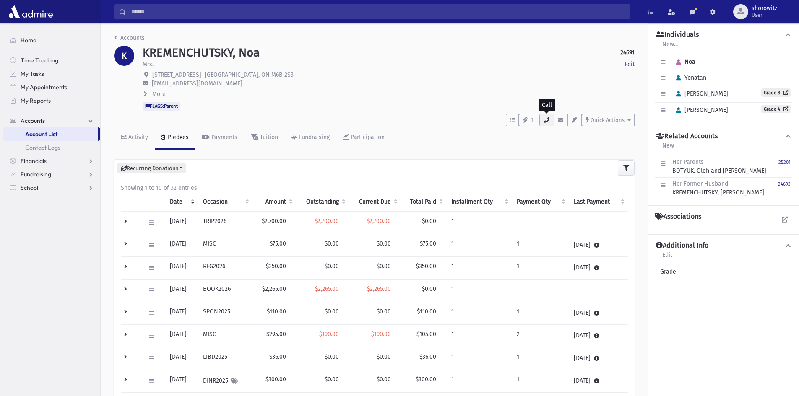 The height and width of the screenshot is (396, 799). Describe the element at coordinates (52, 174) in the screenshot. I see `a: Fundraising` at that location.